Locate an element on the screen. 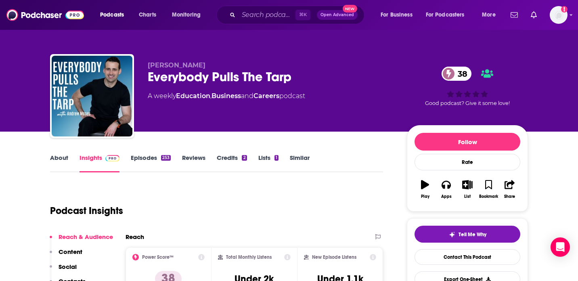 The width and height of the screenshot is (578, 281). a: Reviews is located at coordinates (194, 163).